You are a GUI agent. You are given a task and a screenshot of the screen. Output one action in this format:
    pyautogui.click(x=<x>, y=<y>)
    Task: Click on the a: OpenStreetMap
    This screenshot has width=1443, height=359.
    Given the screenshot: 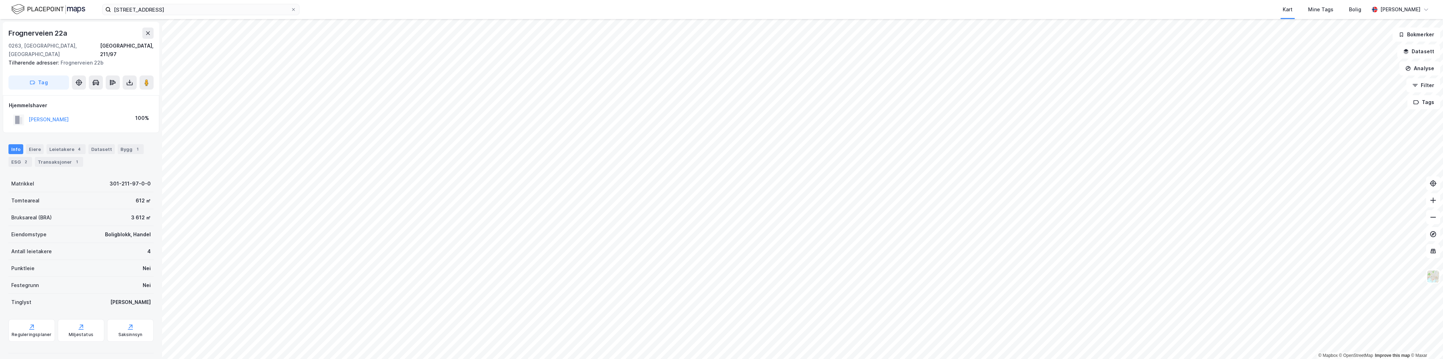 What is the action you would take?
    pyautogui.click(x=1356, y=355)
    